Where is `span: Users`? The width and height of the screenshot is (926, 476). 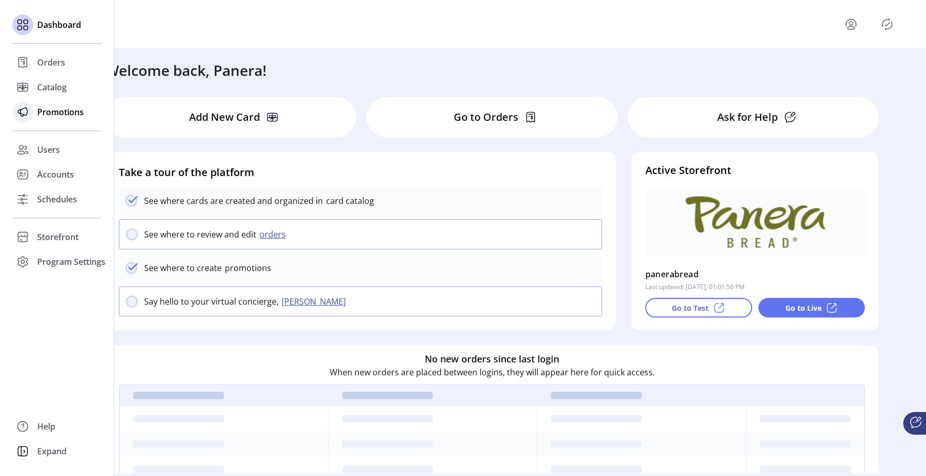 span: Users is located at coordinates (49, 150).